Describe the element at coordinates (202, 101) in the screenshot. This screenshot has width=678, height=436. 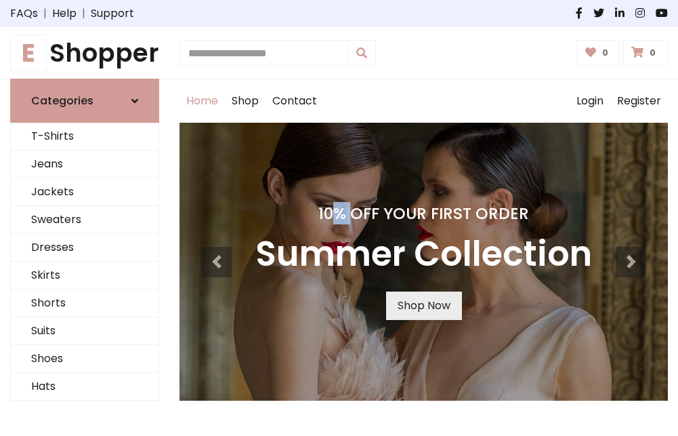
I see `a: Home` at that location.